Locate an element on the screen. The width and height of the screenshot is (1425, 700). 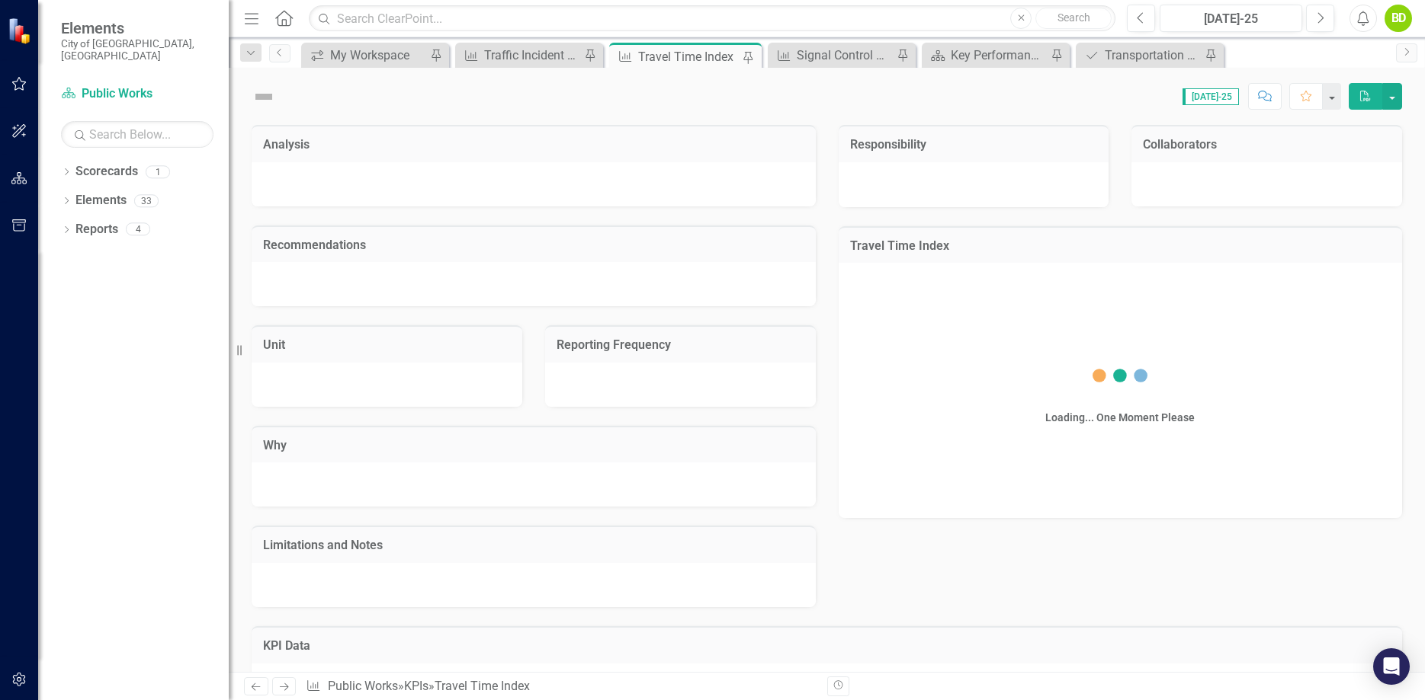
h3: Collaborators is located at coordinates (1266, 145).